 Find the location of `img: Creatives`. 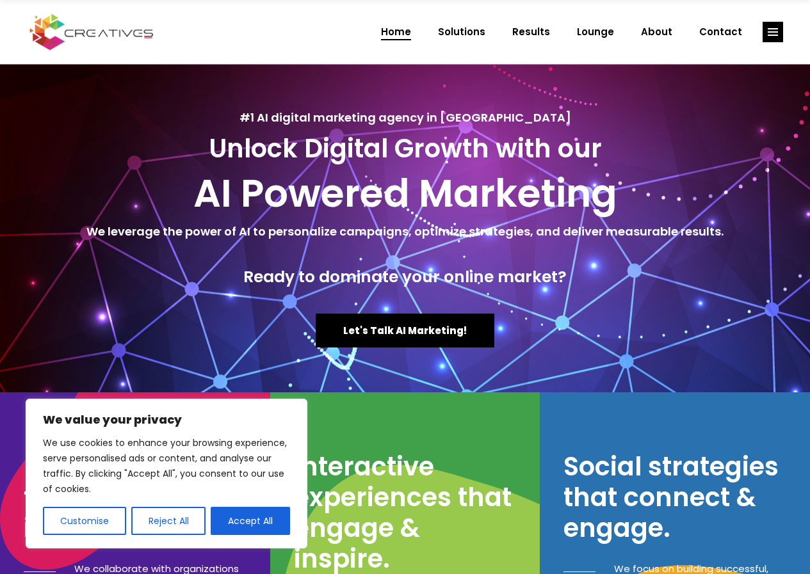

img: Creatives is located at coordinates (92, 32).